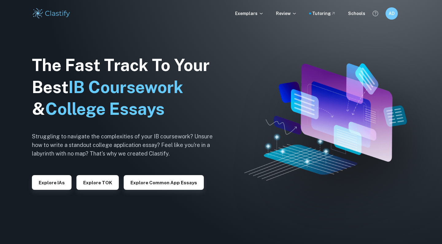 Image resolution: width=442 pixels, height=244 pixels. What do you see at coordinates (51, 13) in the screenshot?
I see `a: Clastify logo` at bounding box center [51, 13].